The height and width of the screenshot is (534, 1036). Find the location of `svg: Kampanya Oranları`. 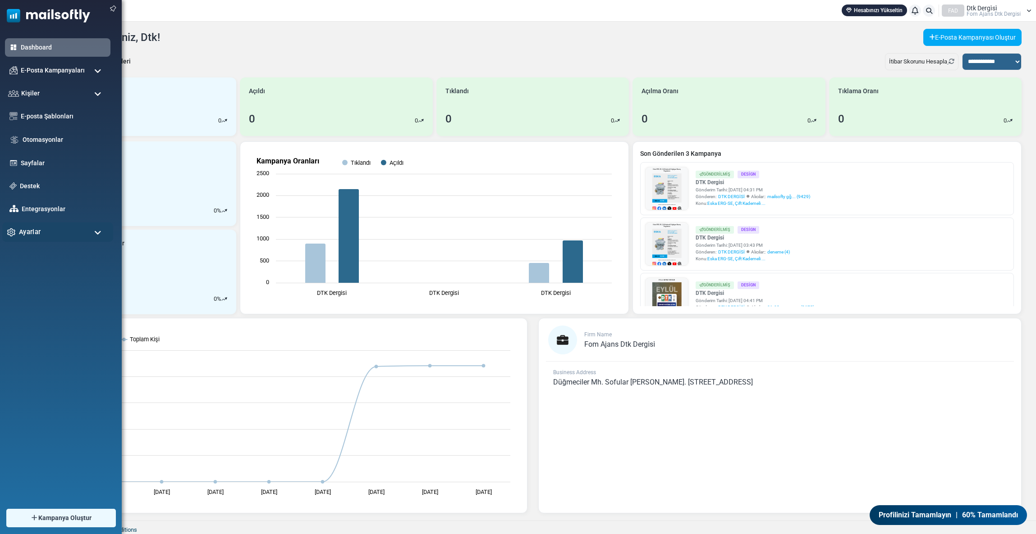

svg: Kampanya Oranları is located at coordinates (434, 228).